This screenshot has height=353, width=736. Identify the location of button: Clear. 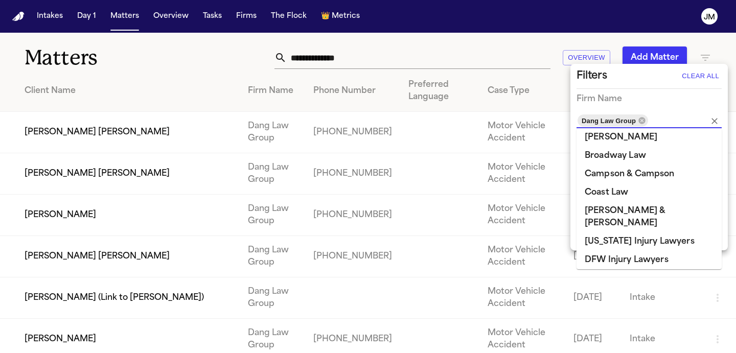
(714, 121).